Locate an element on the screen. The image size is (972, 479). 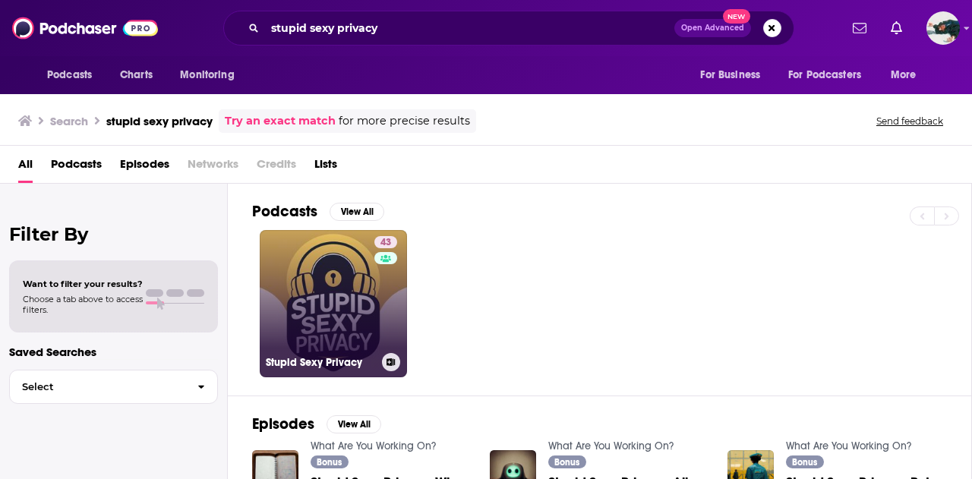
span: Logged in as fsg.publicity is located at coordinates (943, 28).